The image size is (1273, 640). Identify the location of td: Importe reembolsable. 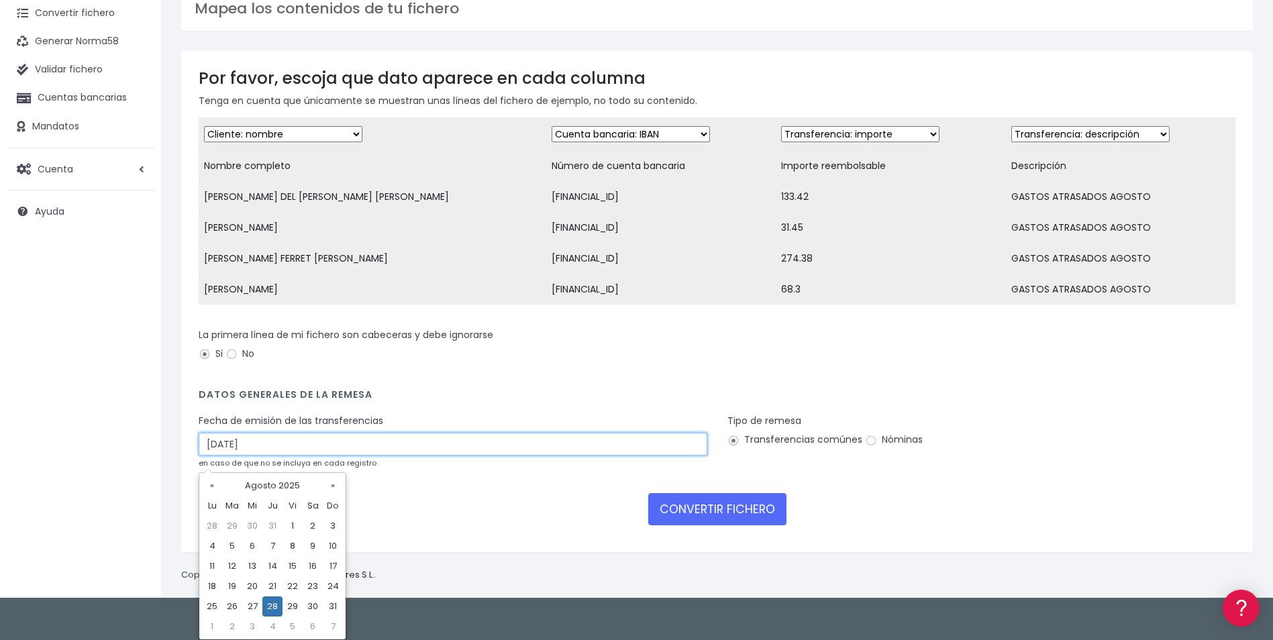
(891, 166).